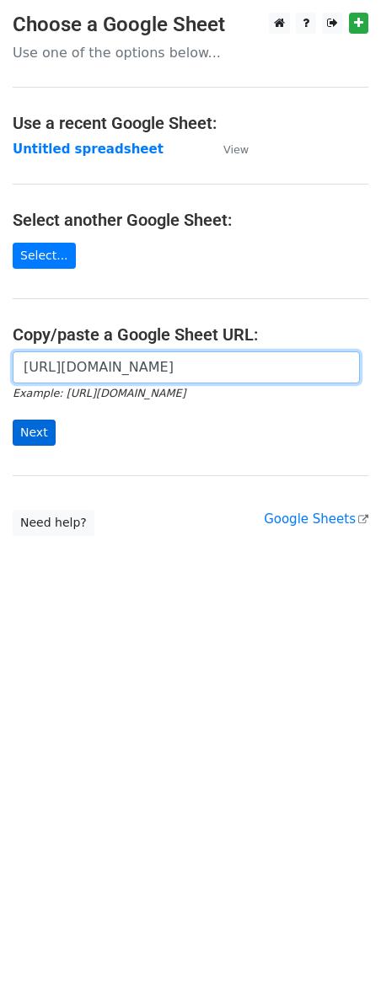  What do you see at coordinates (190, 24) in the screenshot?
I see `h3: Choose a Google Sheet` at bounding box center [190, 24].